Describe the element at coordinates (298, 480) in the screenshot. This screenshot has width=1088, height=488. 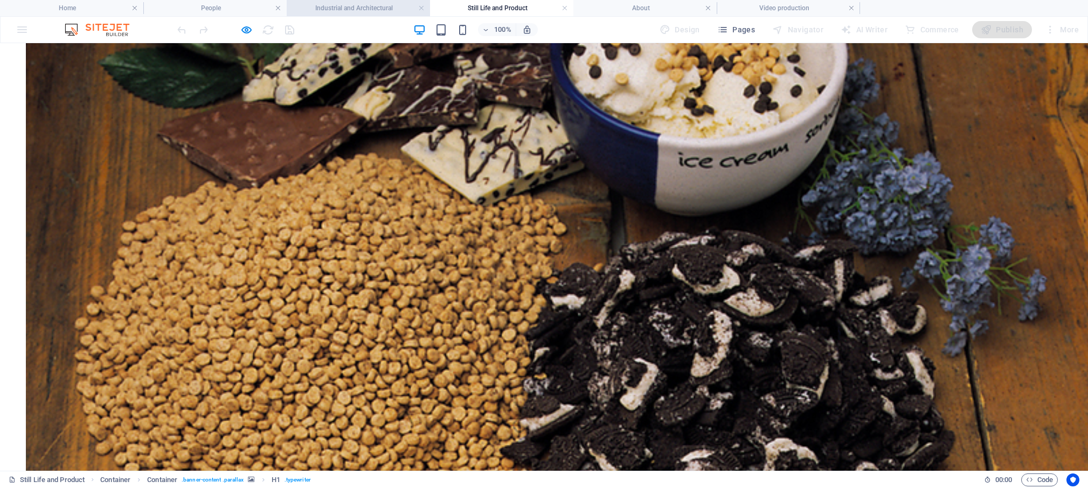
I see `span: . typewriter` at that location.